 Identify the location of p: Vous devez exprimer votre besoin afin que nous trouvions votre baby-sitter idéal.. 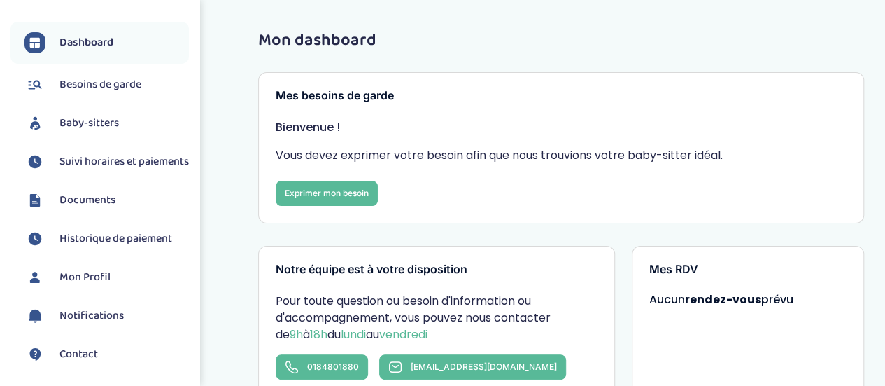
(561, 155).